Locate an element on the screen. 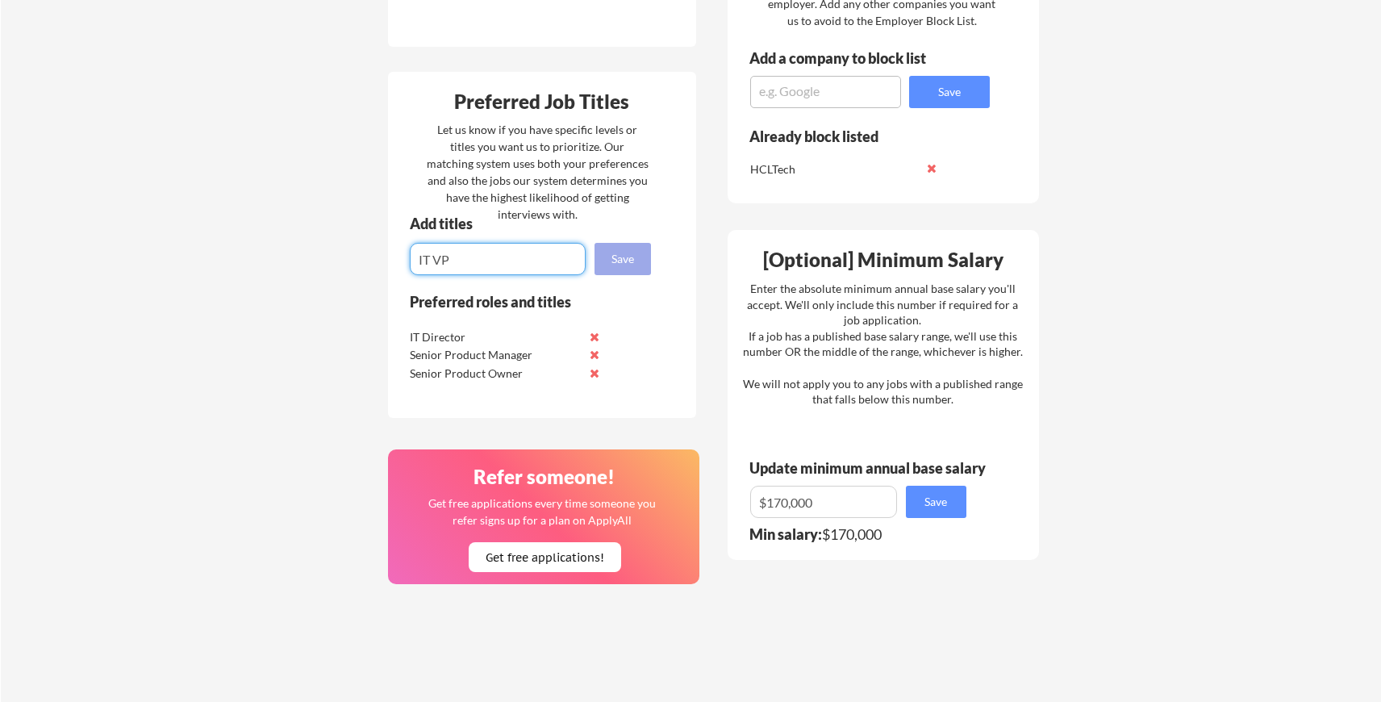 The width and height of the screenshot is (1381, 702). div: IT Director is located at coordinates (495, 337).